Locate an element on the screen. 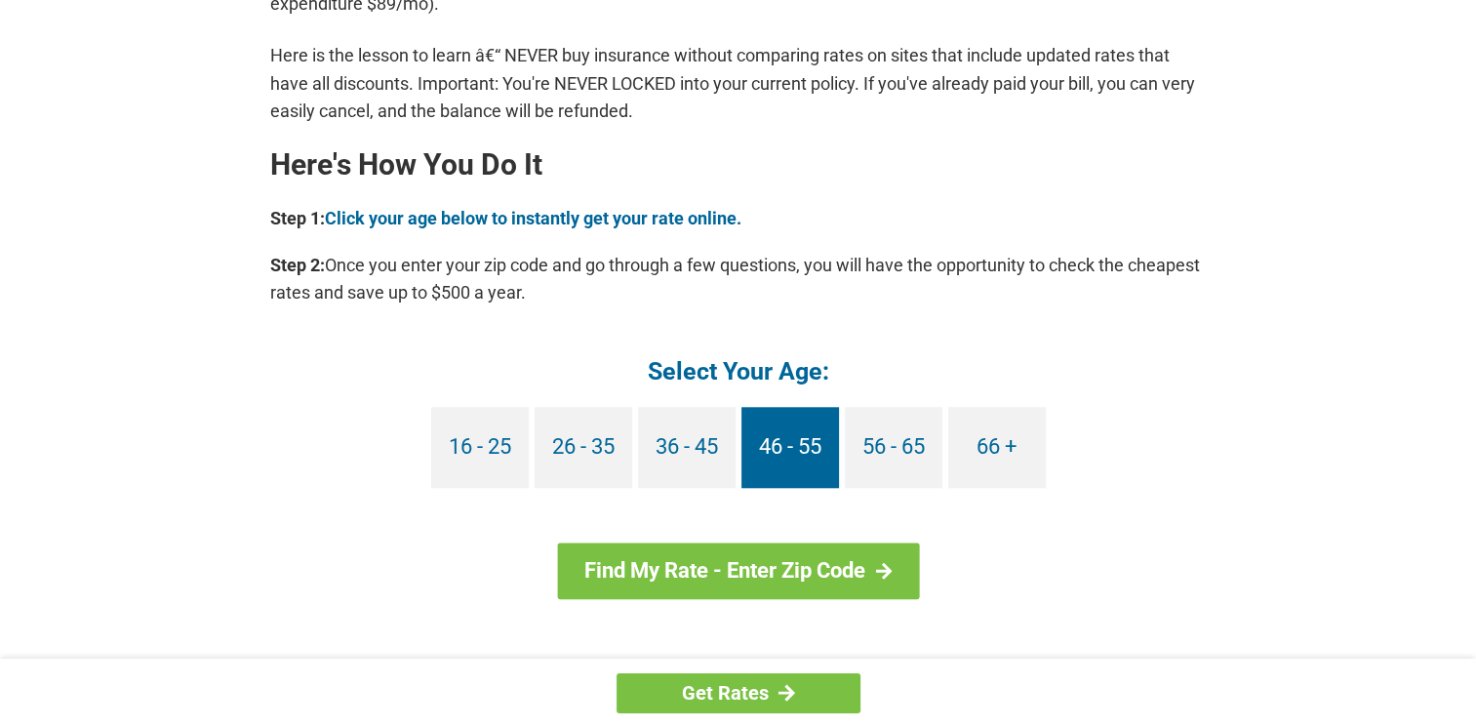 The image size is (1476, 728). h4: Select Your Age: is located at coordinates (739, 371).